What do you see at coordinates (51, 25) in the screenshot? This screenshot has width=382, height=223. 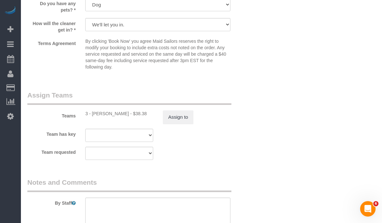 I see `label: How will the cleaner get in? *` at bounding box center [51, 25].